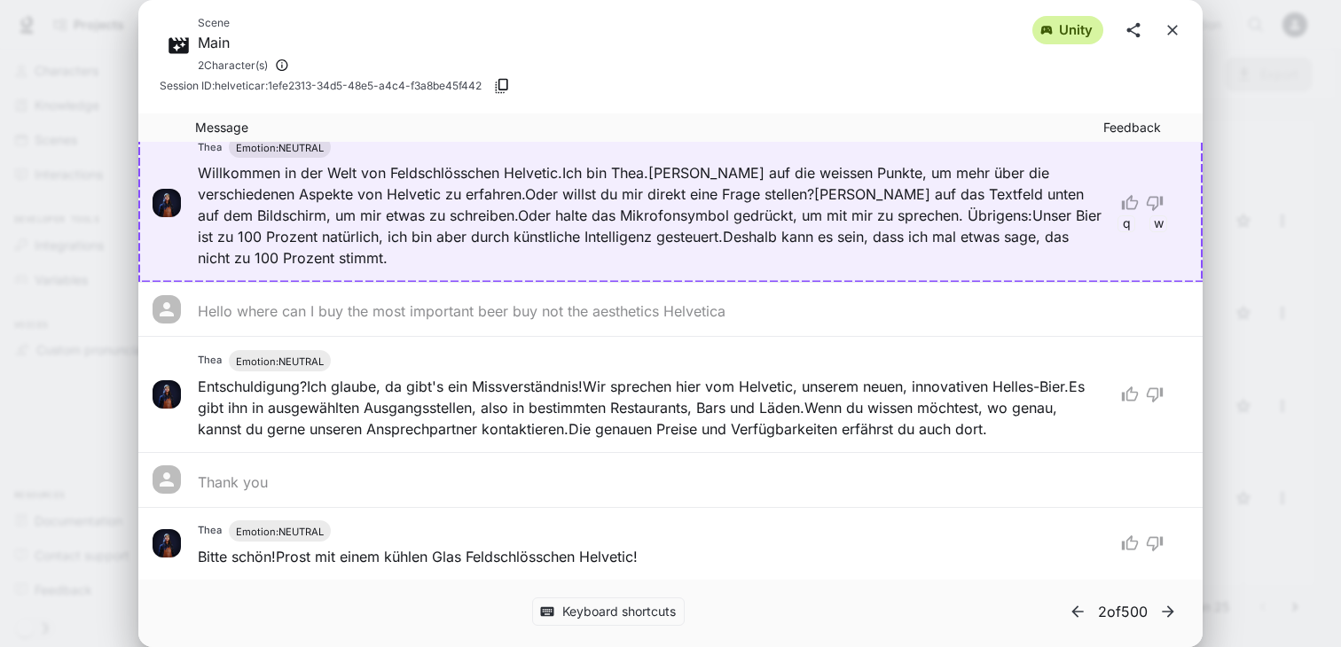 The width and height of the screenshot is (1341, 647). What do you see at coordinates (1146, 128) in the screenshot?
I see `p: Feedback` at bounding box center [1146, 128].